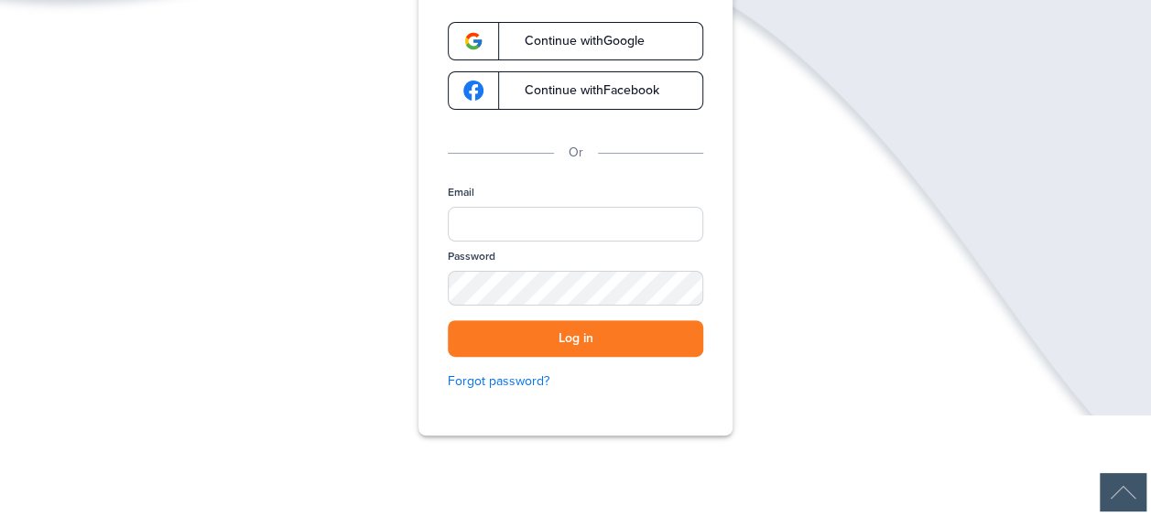  I want to click on a: google-logoContinue withGoogle, so click(575, 41).